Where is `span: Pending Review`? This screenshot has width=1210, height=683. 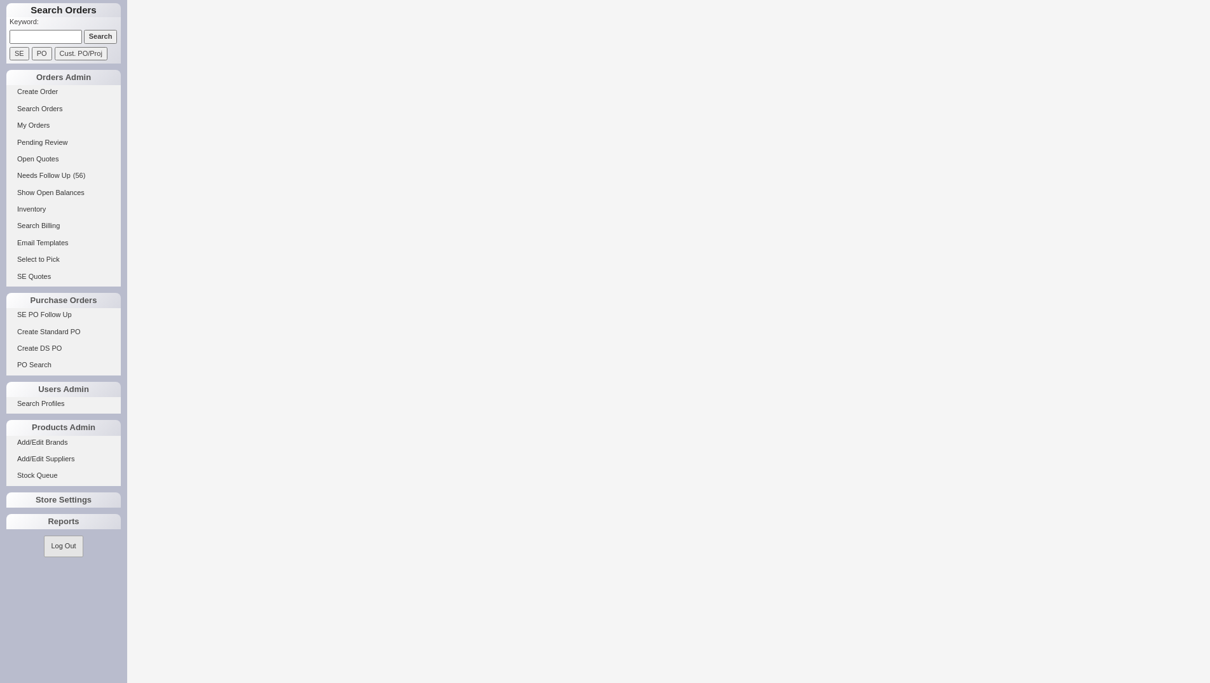
span: Pending Review is located at coordinates (43, 142).